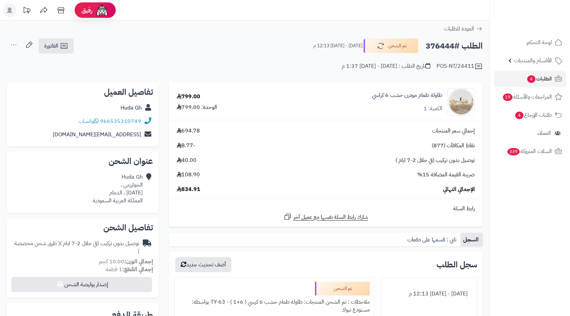  I want to click on strong: إجمالي القطع:, so click(138, 270).